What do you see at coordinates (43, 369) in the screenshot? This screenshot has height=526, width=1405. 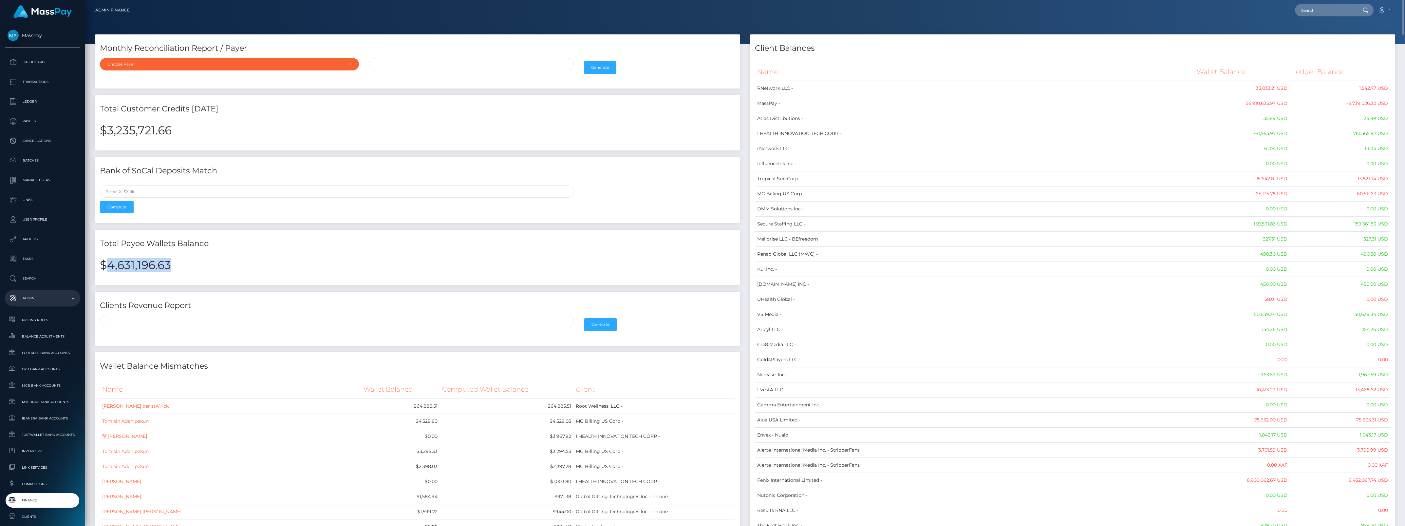 I see `span: CRB Bank Accounts` at bounding box center [43, 369].